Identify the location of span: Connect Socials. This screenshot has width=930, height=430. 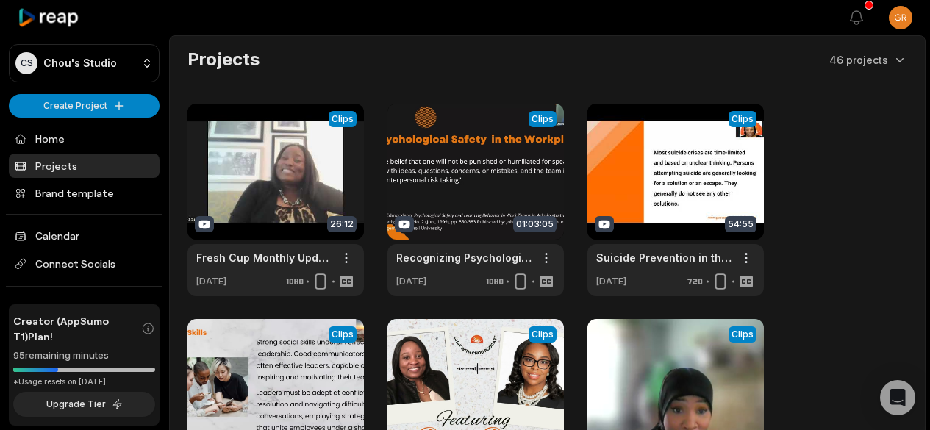
(84, 264).